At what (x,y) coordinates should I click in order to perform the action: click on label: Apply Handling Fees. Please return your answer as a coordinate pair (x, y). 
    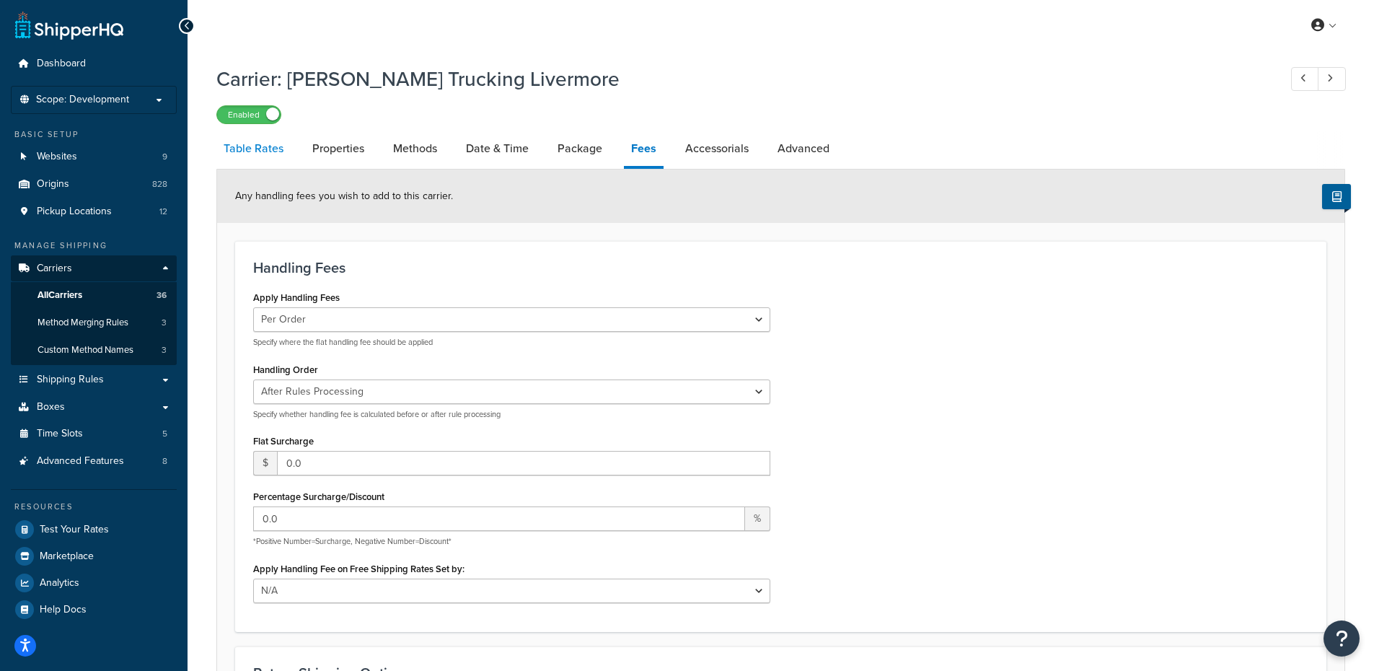
    Looking at the image, I should click on (296, 297).